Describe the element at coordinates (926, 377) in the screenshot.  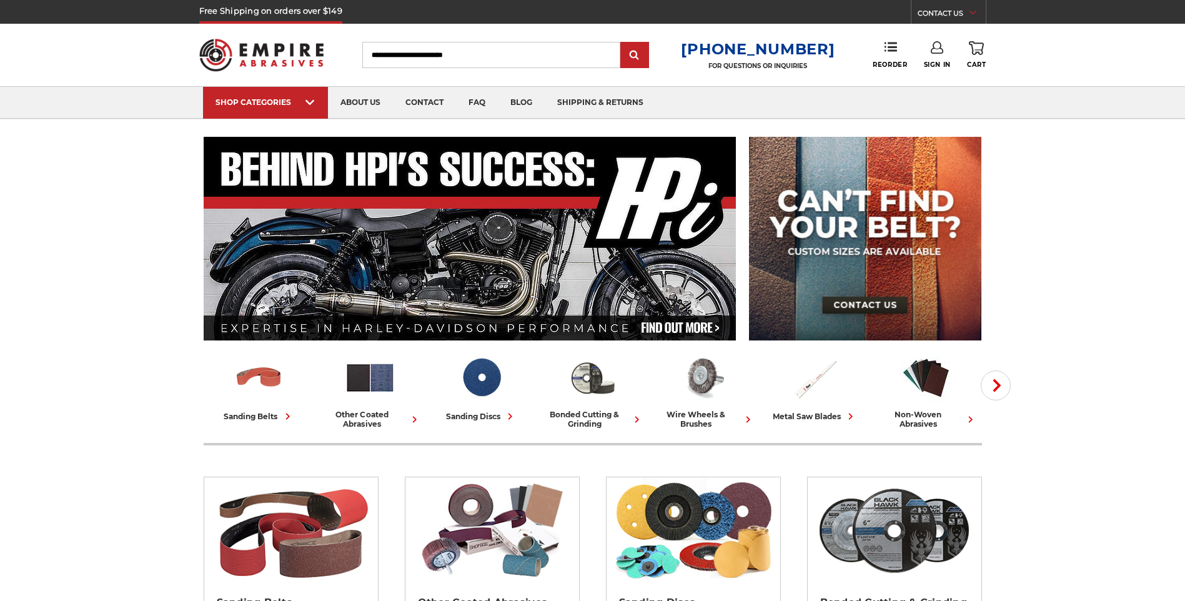
I see `img: Non-woven Abrasives` at that location.